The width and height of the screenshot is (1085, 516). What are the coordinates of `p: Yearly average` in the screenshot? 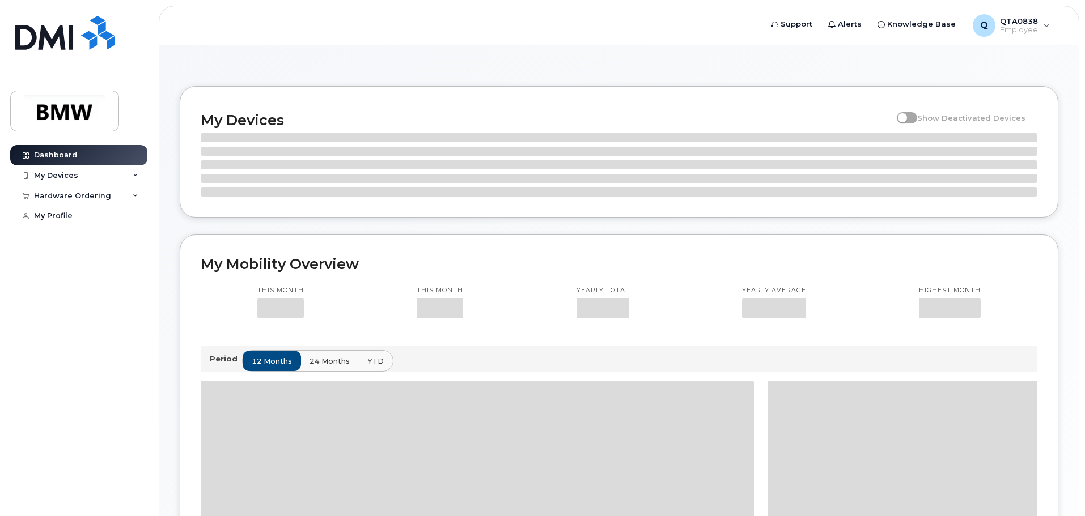 It's located at (774, 291).